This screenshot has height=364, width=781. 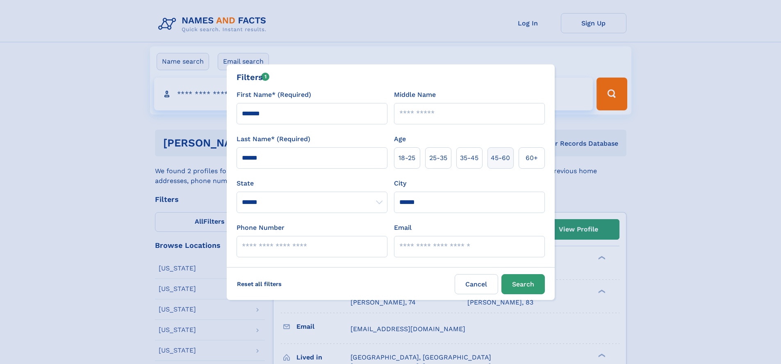 I want to click on span: 25‑35, so click(x=438, y=158).